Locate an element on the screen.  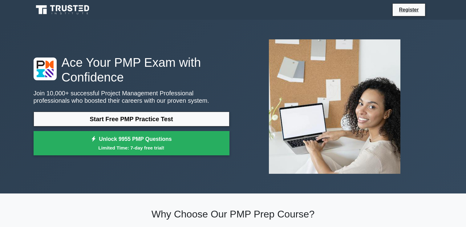
h2: Why Choose Our PMP Prep Course? is located at coordinates (233, 214).